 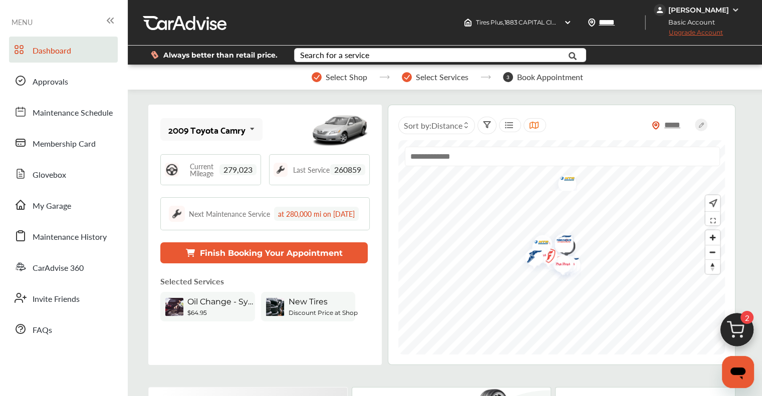 What do you see at coordinates (73, 113) in the screenshot?
I see `span: Maintenance Schedule` at bounding box center [73, 113].